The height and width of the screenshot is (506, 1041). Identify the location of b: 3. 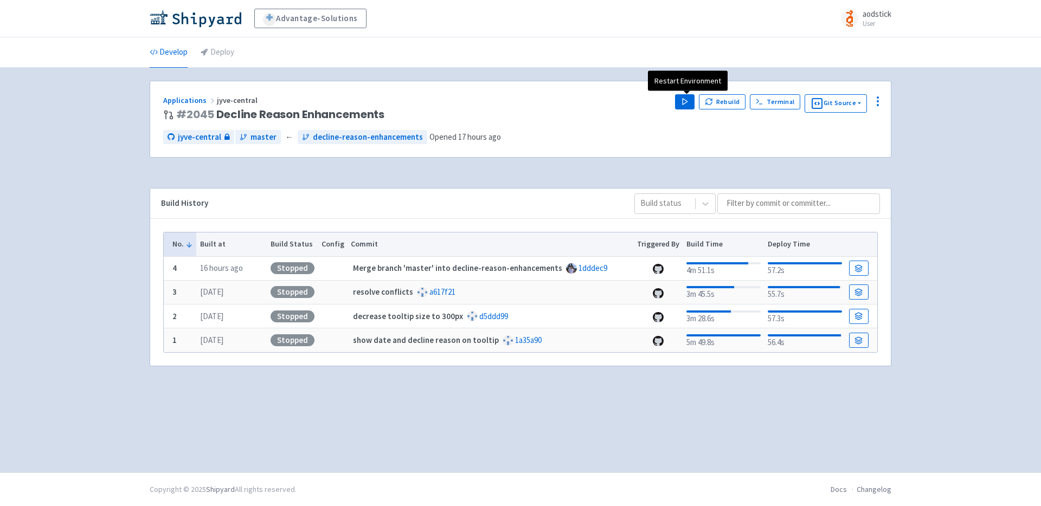
(175, 292).